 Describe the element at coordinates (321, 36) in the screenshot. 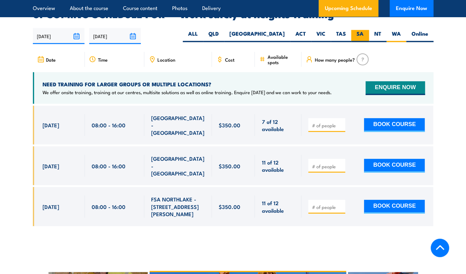

I see `label: VIC` at that location.